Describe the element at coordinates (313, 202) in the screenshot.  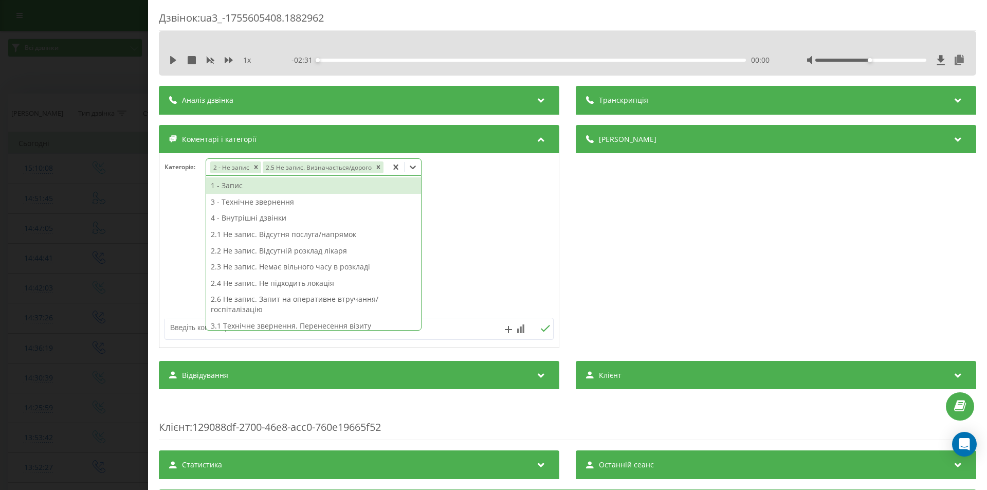
I see `div: 3 - Технічне звернення` at that location.